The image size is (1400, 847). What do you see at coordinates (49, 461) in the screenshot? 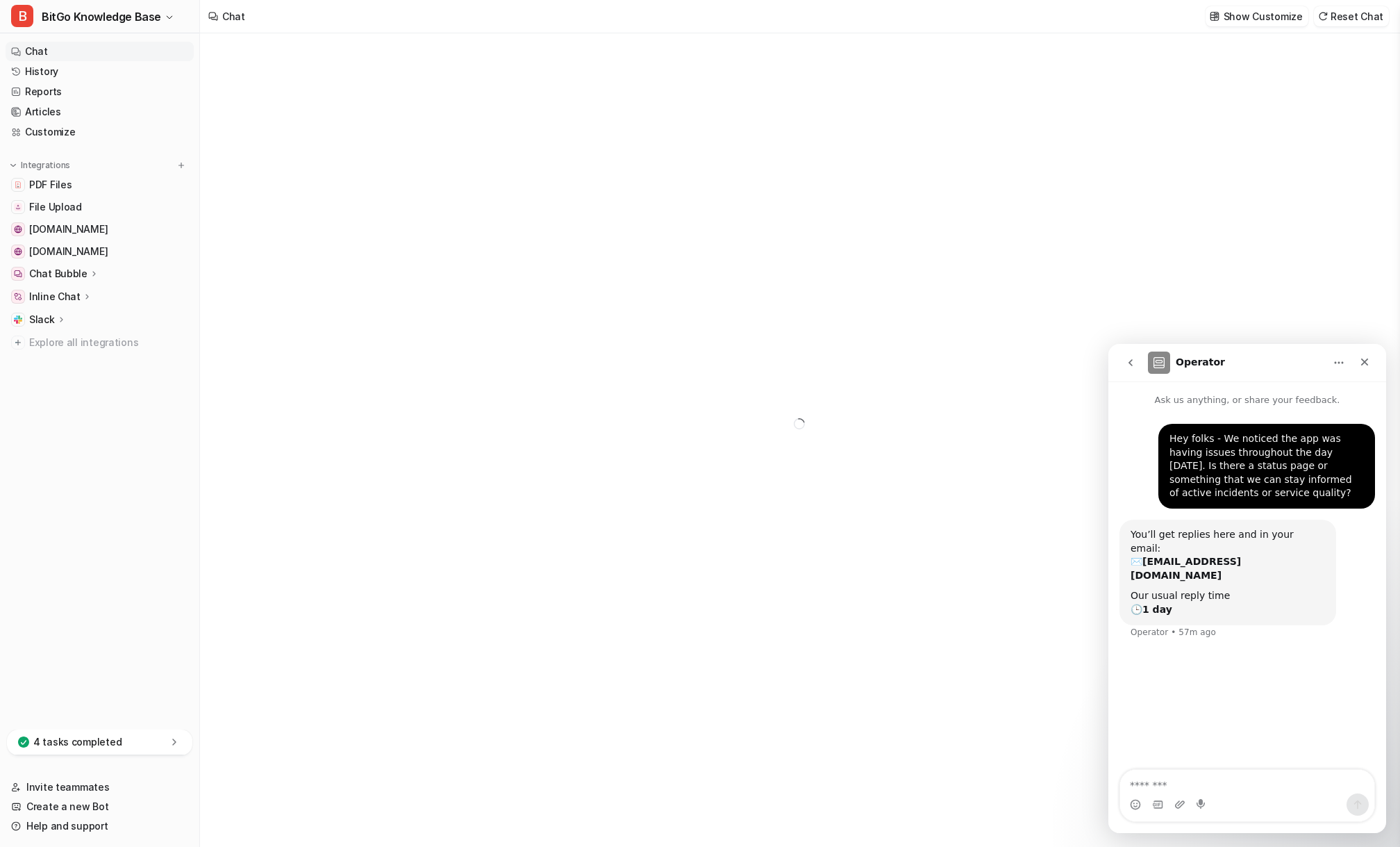
I see `button: Gif picker` at bounding box center [49, 461].